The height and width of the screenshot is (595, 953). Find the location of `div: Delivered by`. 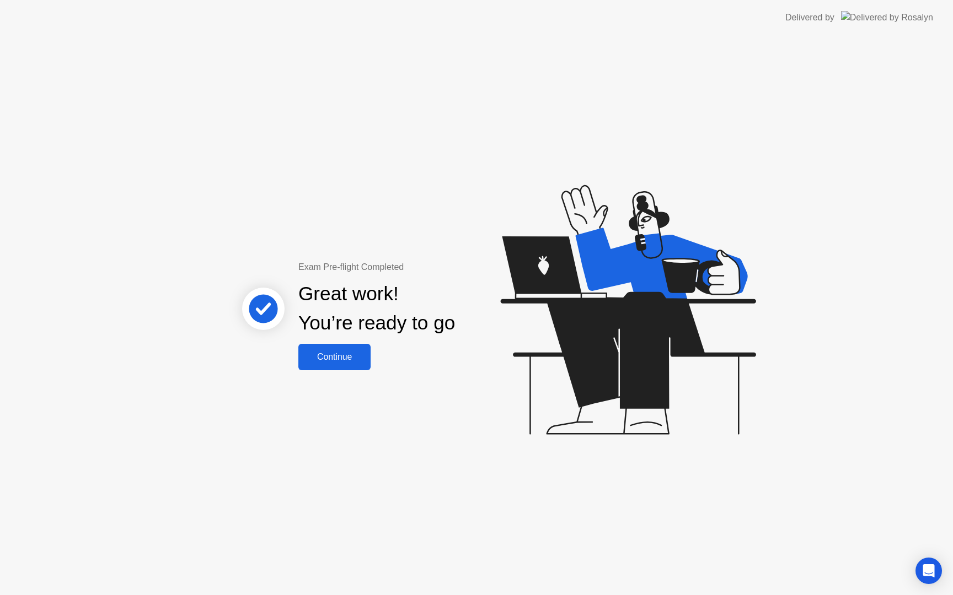

div: Delivered by is located at coordinates (809, 18).